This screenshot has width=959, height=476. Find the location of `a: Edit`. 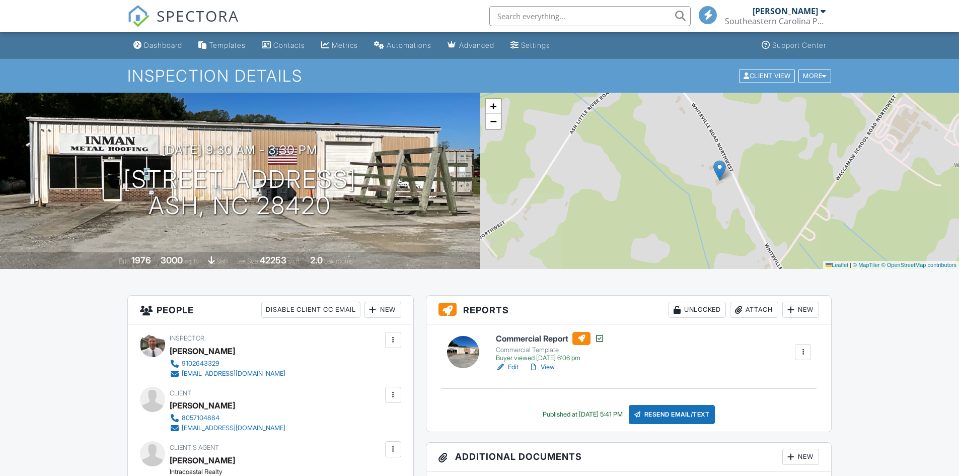

a: Edit is located at coordinates (507, 367).